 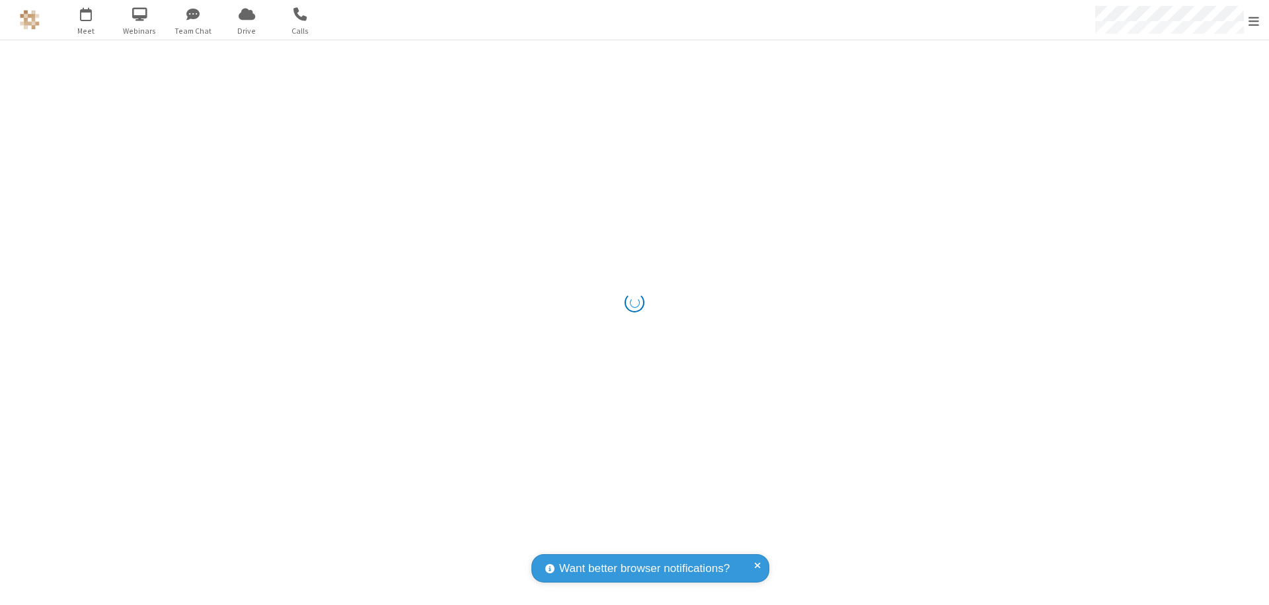 What do you see at coordinates (644, 569) in the screenshot?
I see `span: Want better browser notifications?` at bounding box center [644, 569].